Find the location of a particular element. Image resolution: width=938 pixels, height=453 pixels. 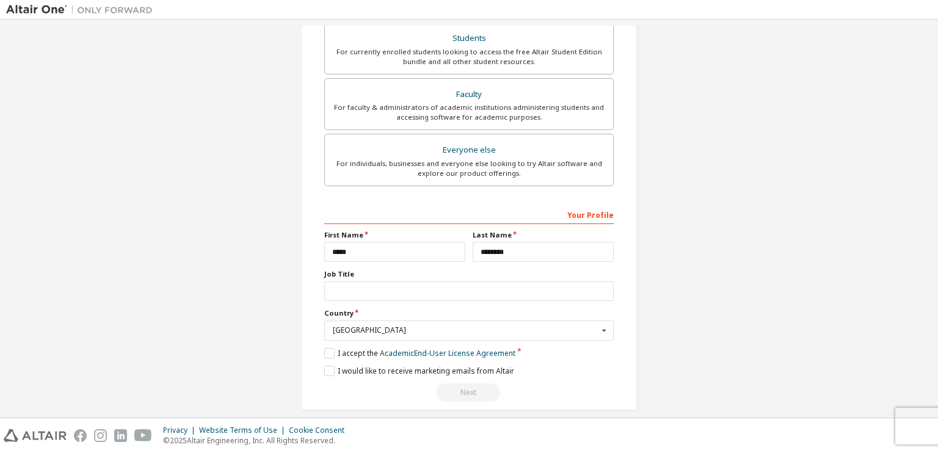

img: linkedin.svg is located at coordinates (120, 435).